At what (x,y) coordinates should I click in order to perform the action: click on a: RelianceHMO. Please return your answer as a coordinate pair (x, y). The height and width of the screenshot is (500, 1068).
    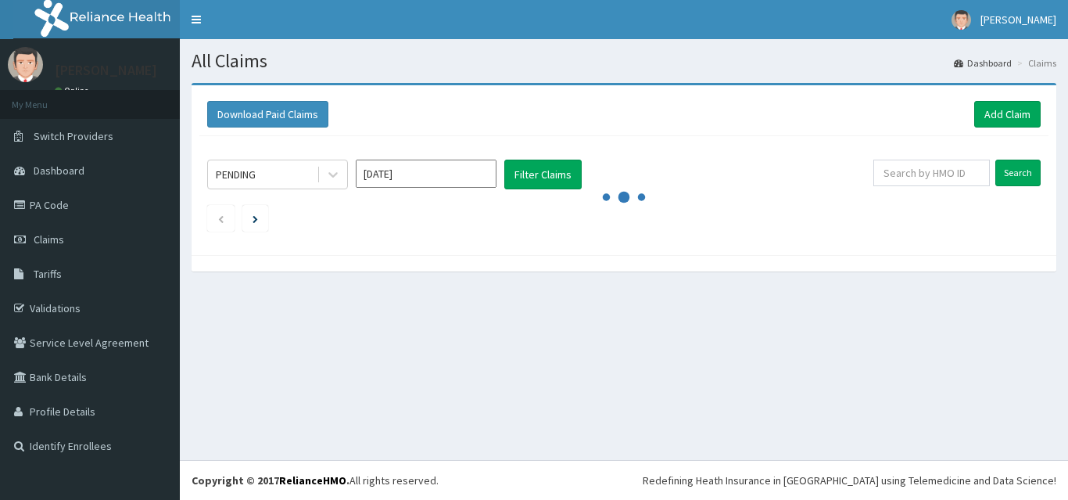
    Looking at the image, I should click on (313, 480).